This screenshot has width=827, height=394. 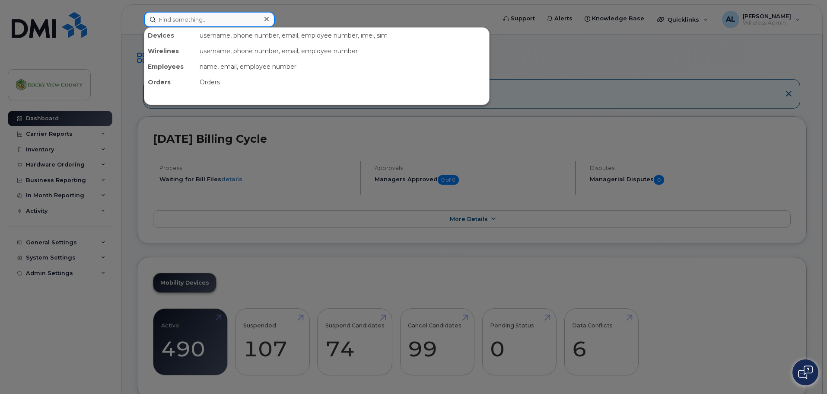 What do you see at coordinates (170, 35) in the screenshot?
I see `div: Devices` at bounding box center [170, 35].